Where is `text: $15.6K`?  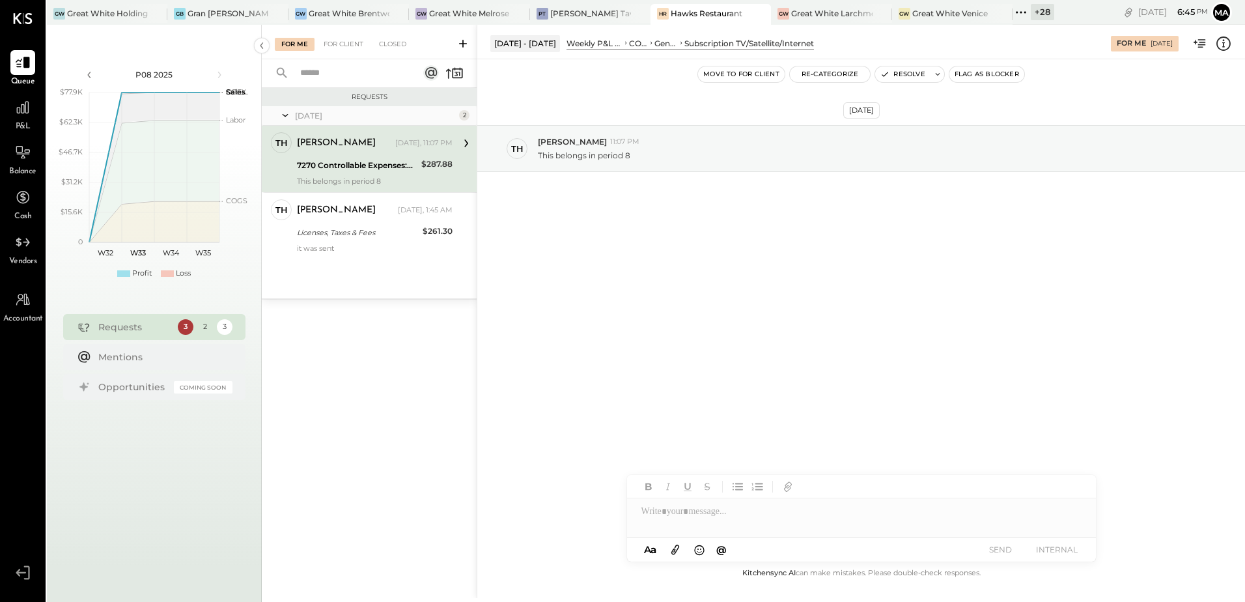
text: $15.6K is located at coordinates (72, 212).